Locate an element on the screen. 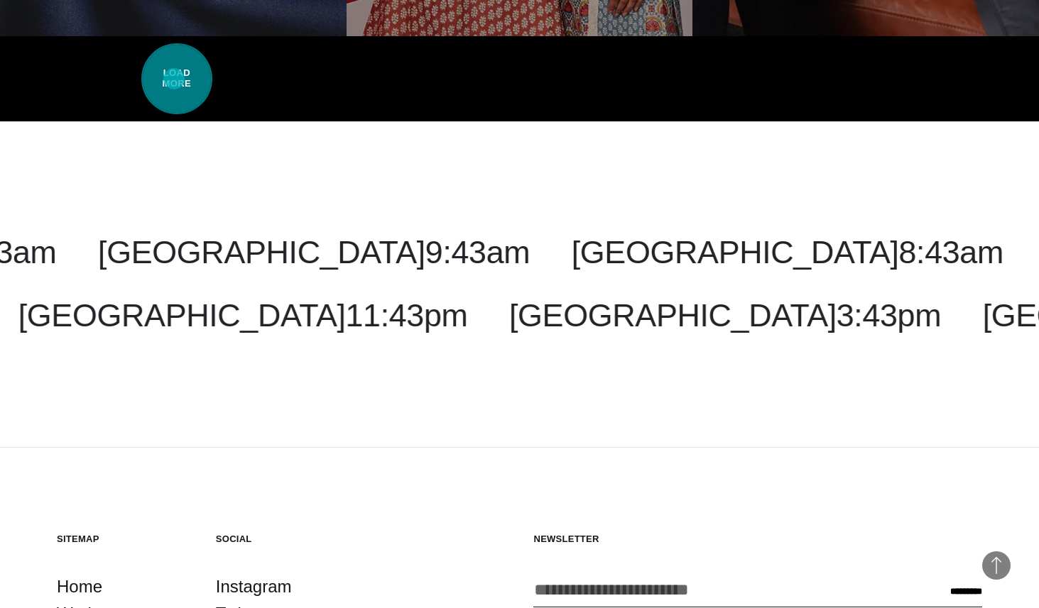  h5: Newsletter is located at coordinates (757, 539).